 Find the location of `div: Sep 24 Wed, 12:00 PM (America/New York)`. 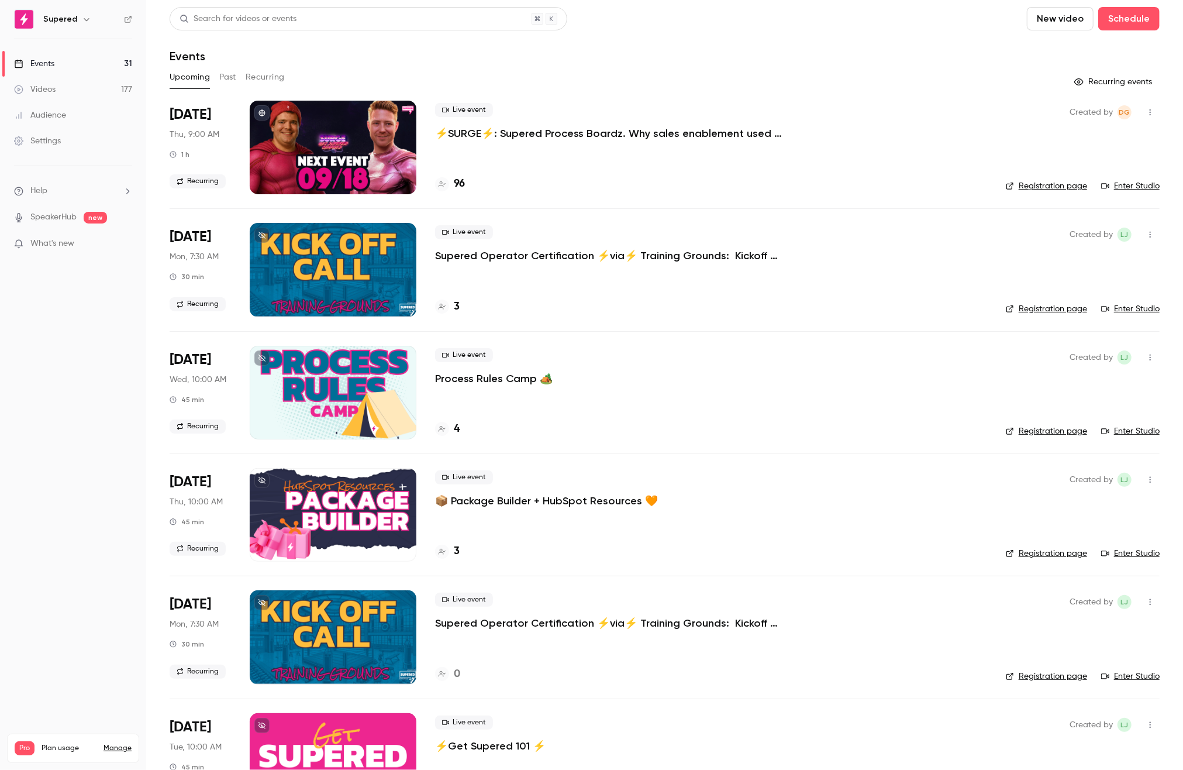

div: Sep 24 Wed, 12:00 PM (America/New York) is located at coordinates (200, 392).